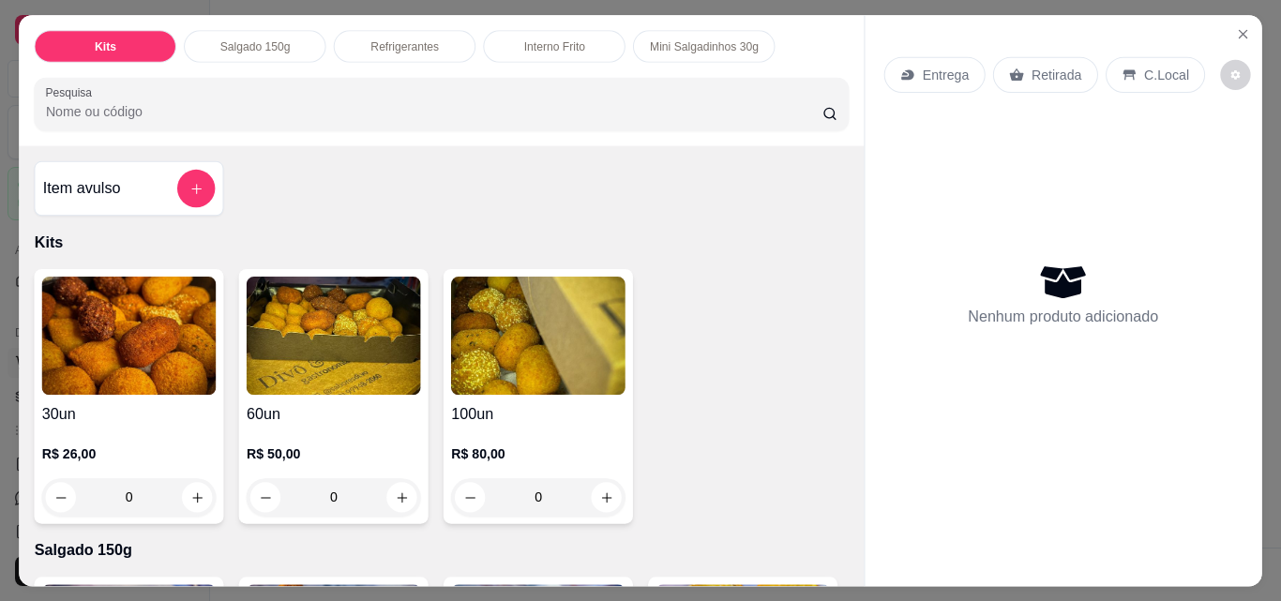  I want to click on button: Close, so click(1243, 34).